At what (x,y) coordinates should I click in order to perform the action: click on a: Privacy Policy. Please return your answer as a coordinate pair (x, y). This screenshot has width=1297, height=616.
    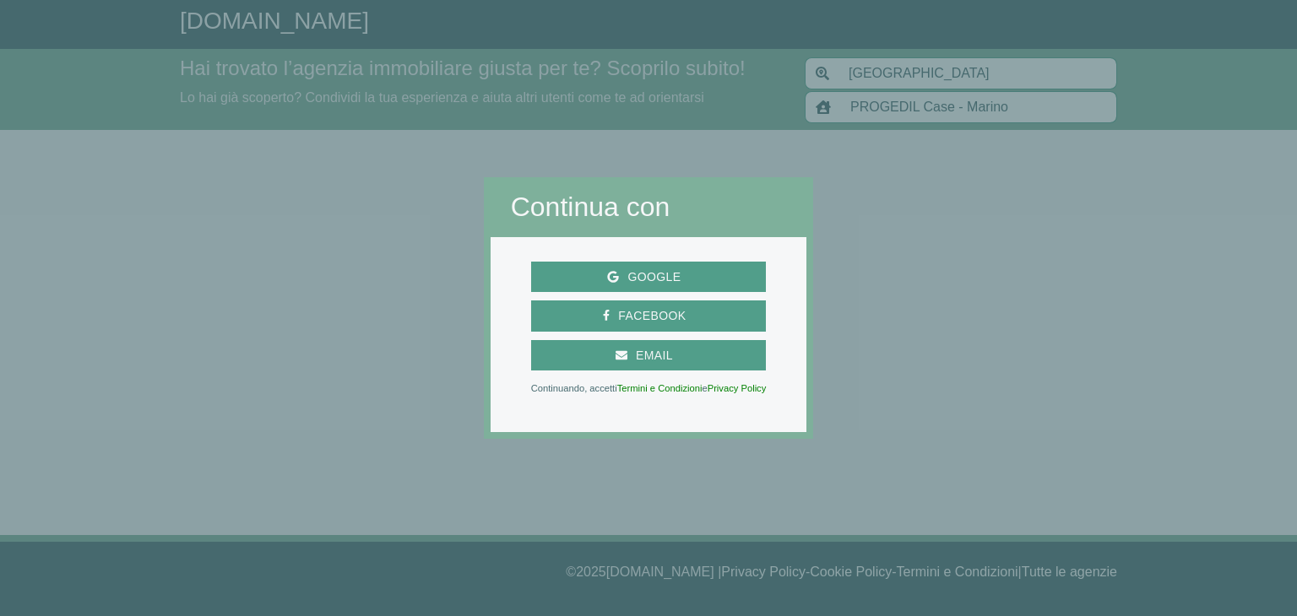
    Looking at the image, I should click on (737, 388).